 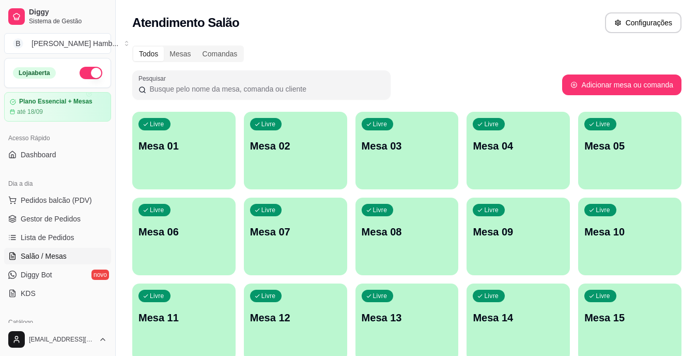 I want to click on span: B, so click(x=18, y=43).